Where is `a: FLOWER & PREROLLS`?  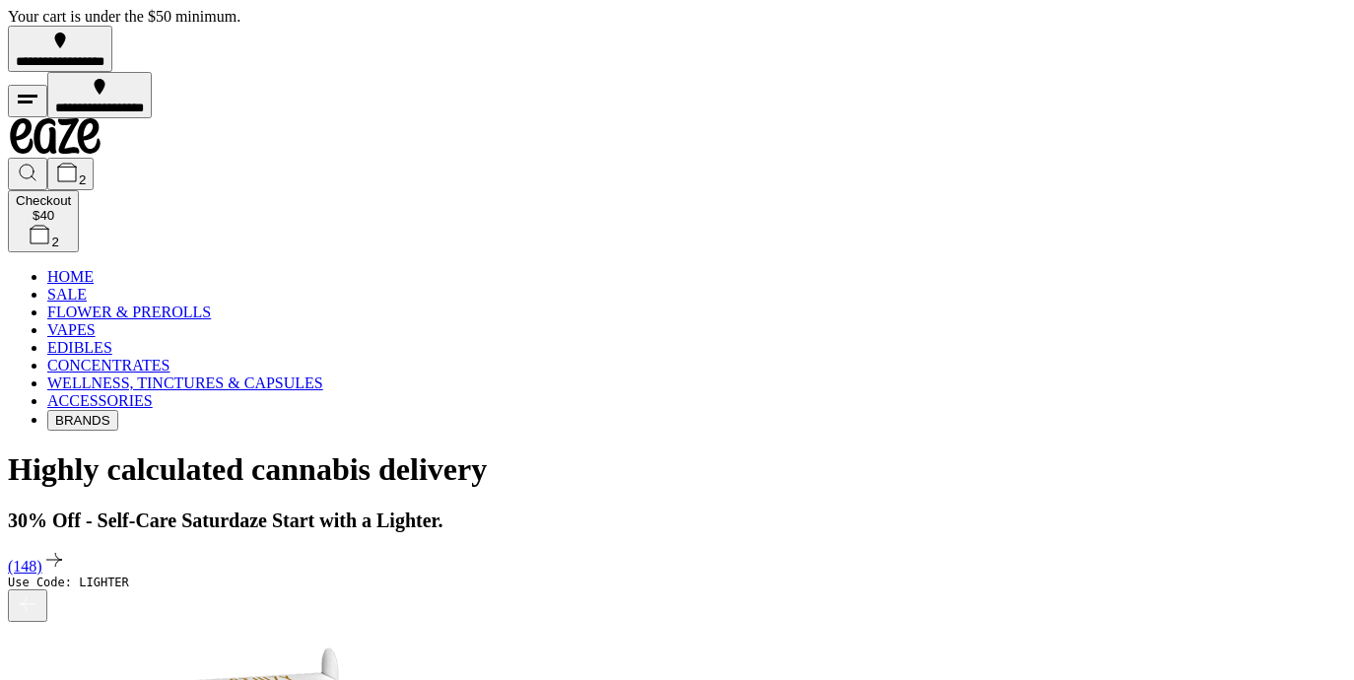
a: FLOWER & PREROLLS is located at coordinates (129, 311).